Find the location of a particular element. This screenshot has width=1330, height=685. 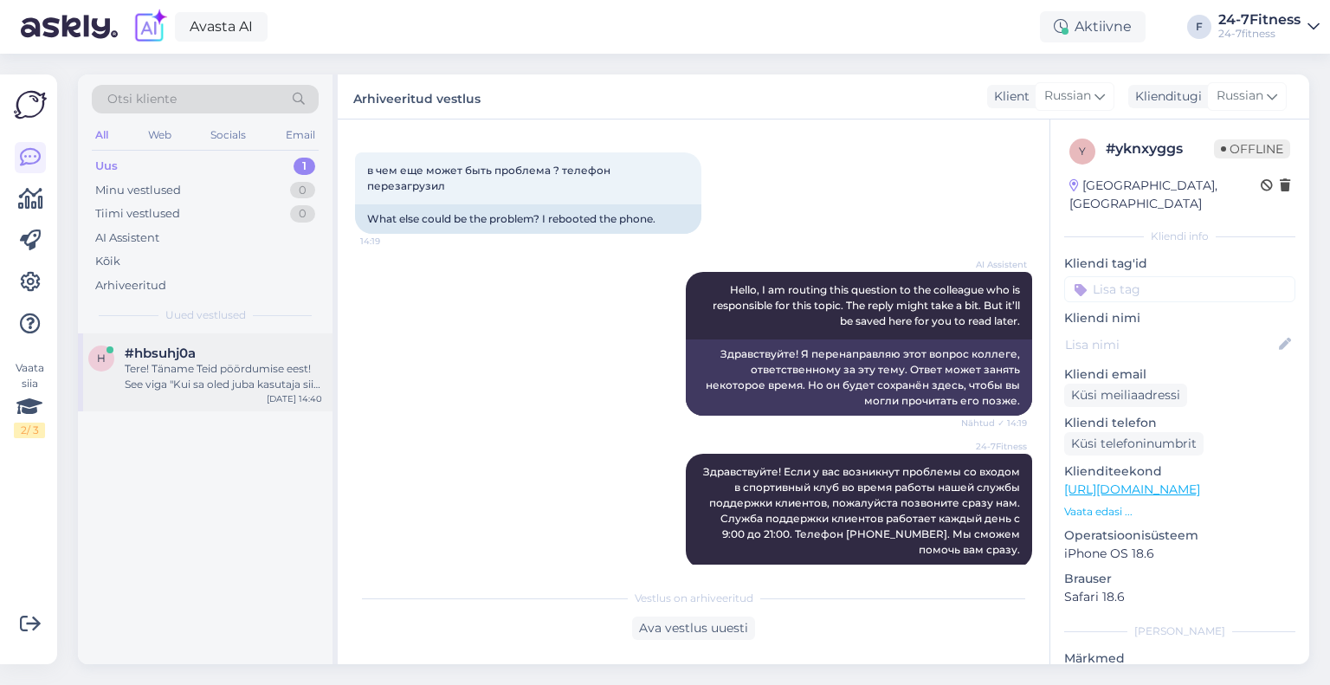

div: AI Assistent is located at coordinates (127, 238).